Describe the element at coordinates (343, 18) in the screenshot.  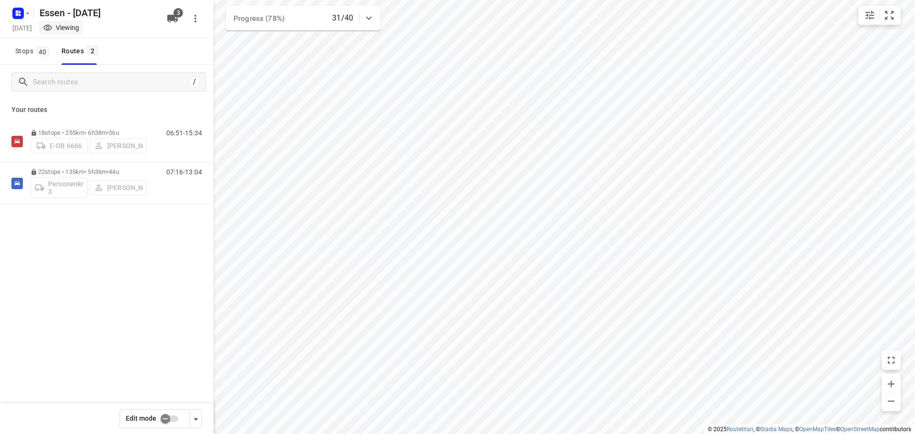
I see `p: 31/40` at that location.